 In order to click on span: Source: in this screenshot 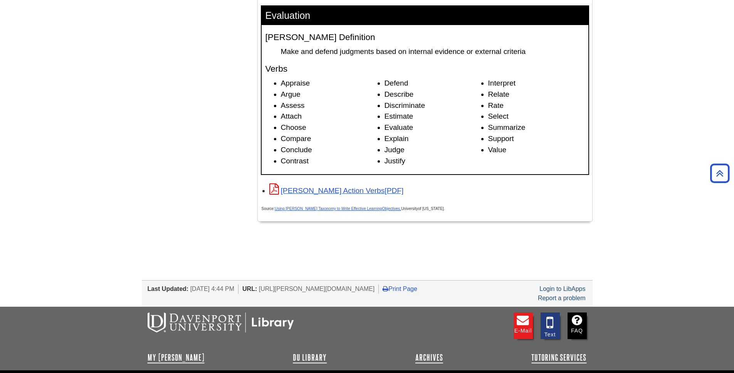, I will do `click(322, 209)`.